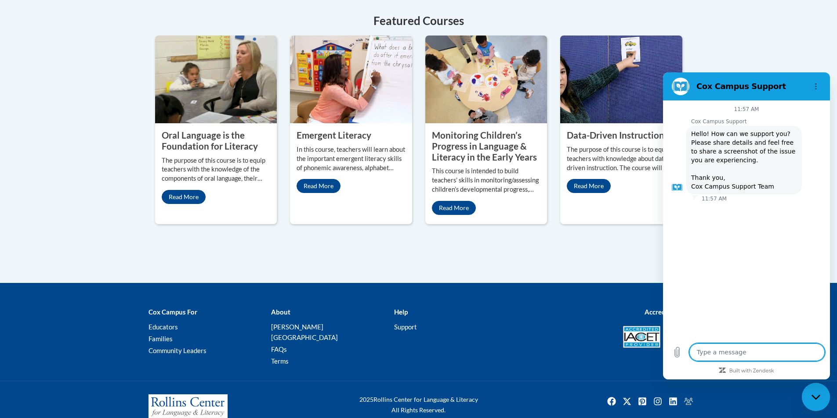 The height and width of the screenshot is (418, 837). I want to click on div: Rollins Center for Language & Literacy All Rights Reserved., so click(418, 405).